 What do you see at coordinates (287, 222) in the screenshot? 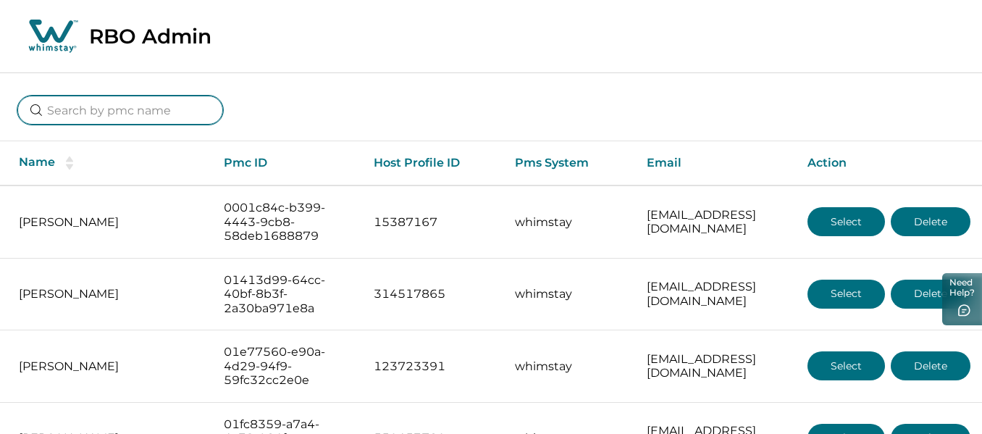
I see `p: 0001c84c-b399-4443-9cb8-58deb1688879` at bounding box center [287, 222].